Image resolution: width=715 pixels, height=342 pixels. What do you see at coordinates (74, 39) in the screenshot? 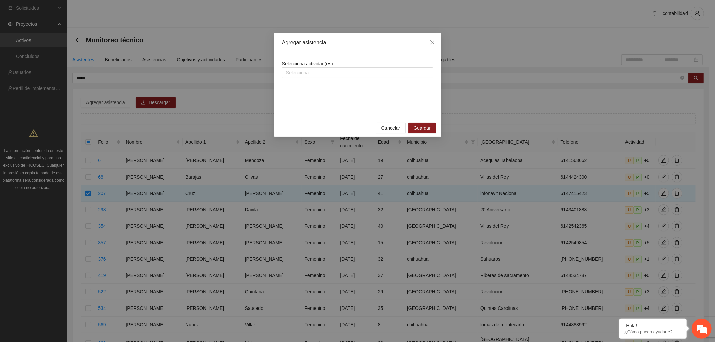
I see `div: Chatee con nosotros ahora` at bounding box center [74, 39].